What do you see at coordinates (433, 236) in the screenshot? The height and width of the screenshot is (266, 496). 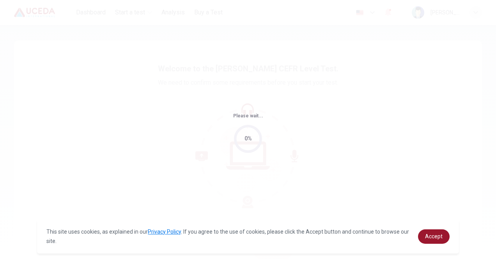 I see `a: dismiss cookie message` at bounding box center [433, 236].